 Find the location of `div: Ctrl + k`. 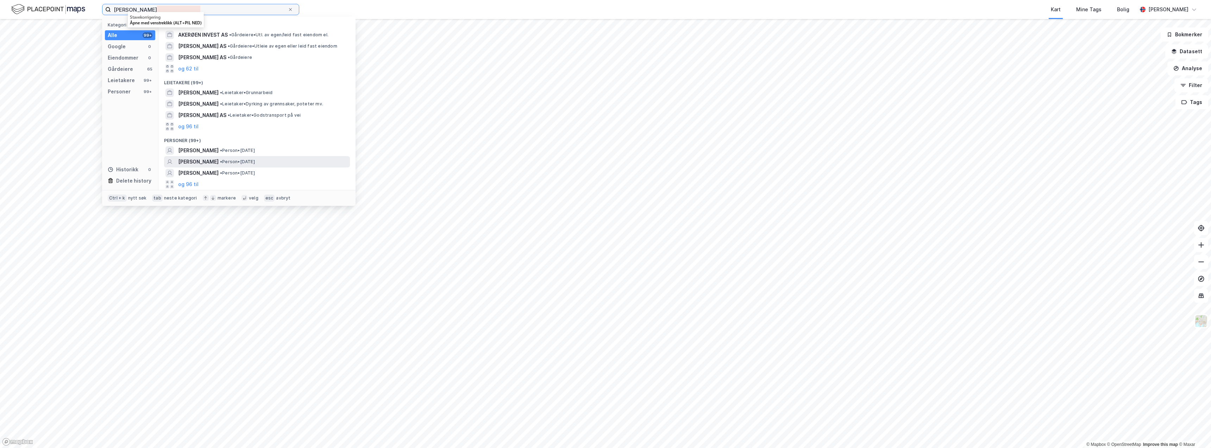

div: Ctrl + k is located at coordinates (117, 198).